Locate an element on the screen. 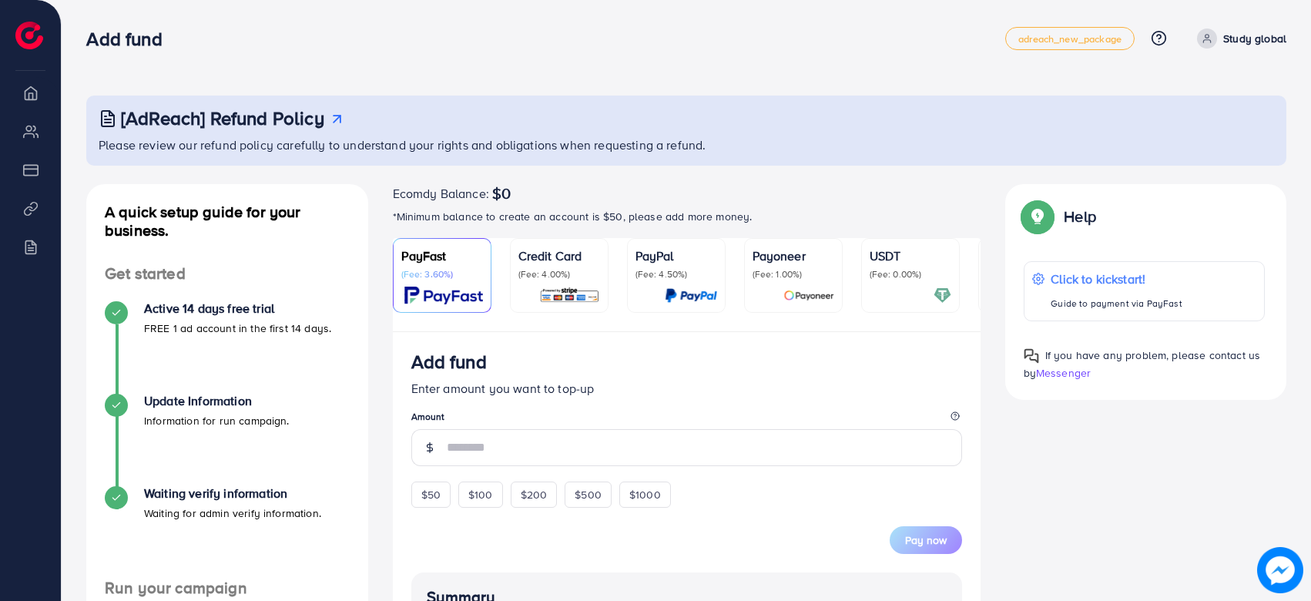 The height and width of the screenshot is (601, 1311). p: Guide to payment via PayFast is located at coordinates (1116, 303).